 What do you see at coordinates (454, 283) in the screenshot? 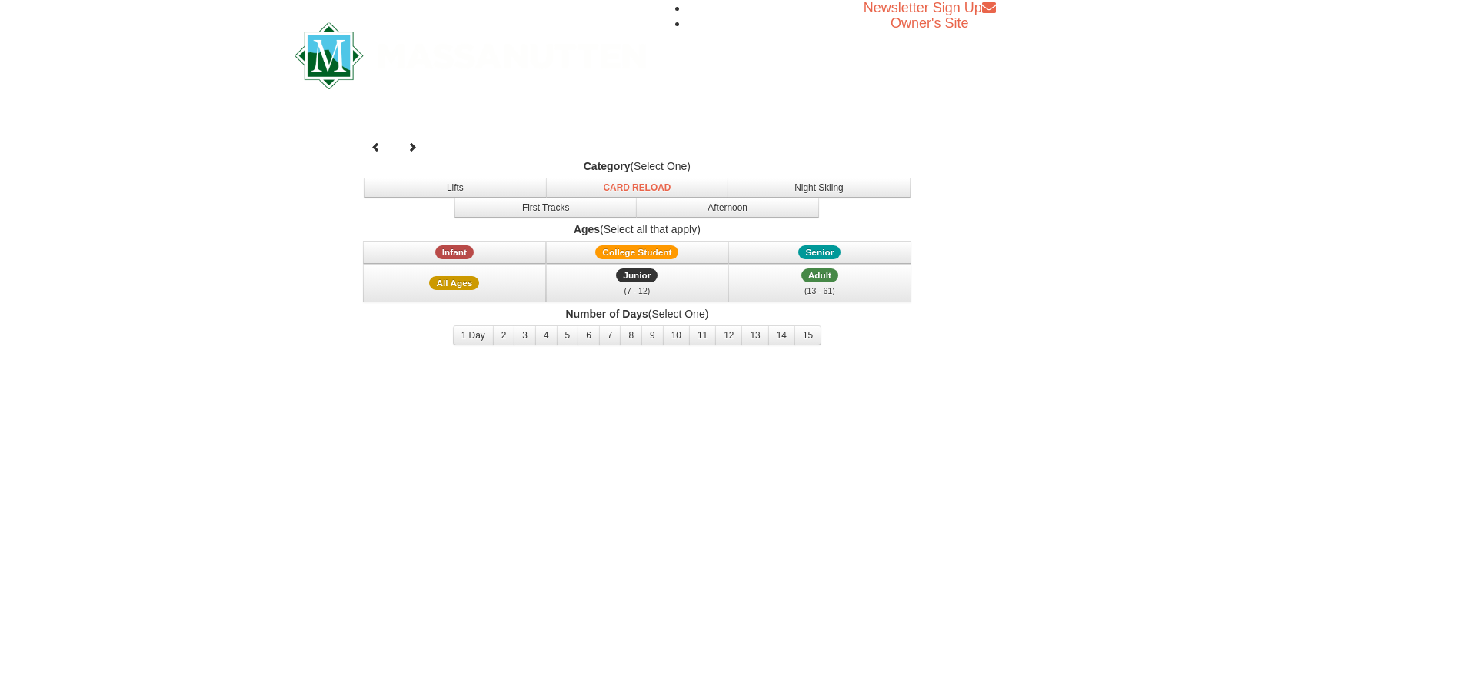
I see `span: All Ages` at bounding box center [454, 283].